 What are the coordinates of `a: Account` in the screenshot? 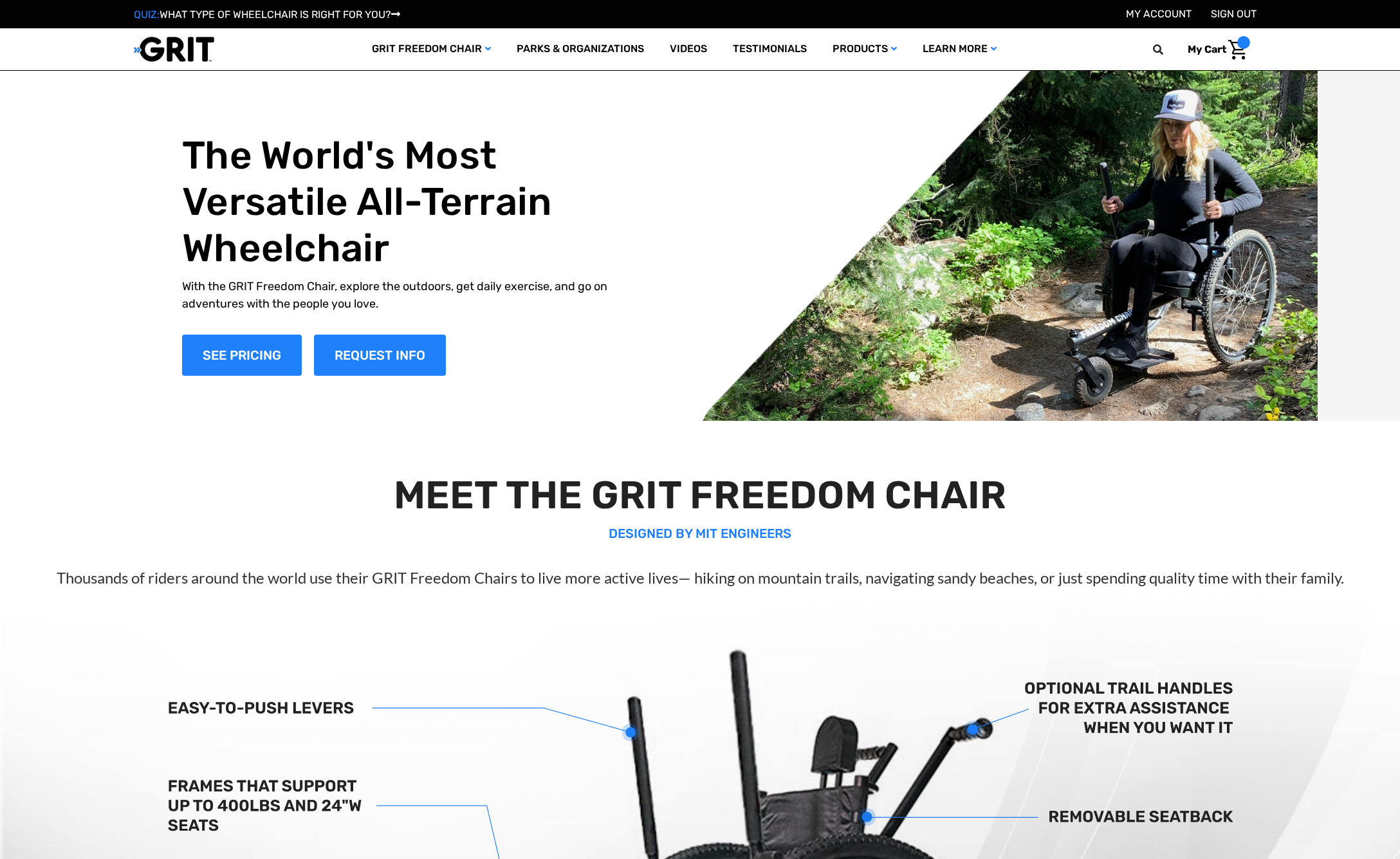 It's located at (1158, 14).